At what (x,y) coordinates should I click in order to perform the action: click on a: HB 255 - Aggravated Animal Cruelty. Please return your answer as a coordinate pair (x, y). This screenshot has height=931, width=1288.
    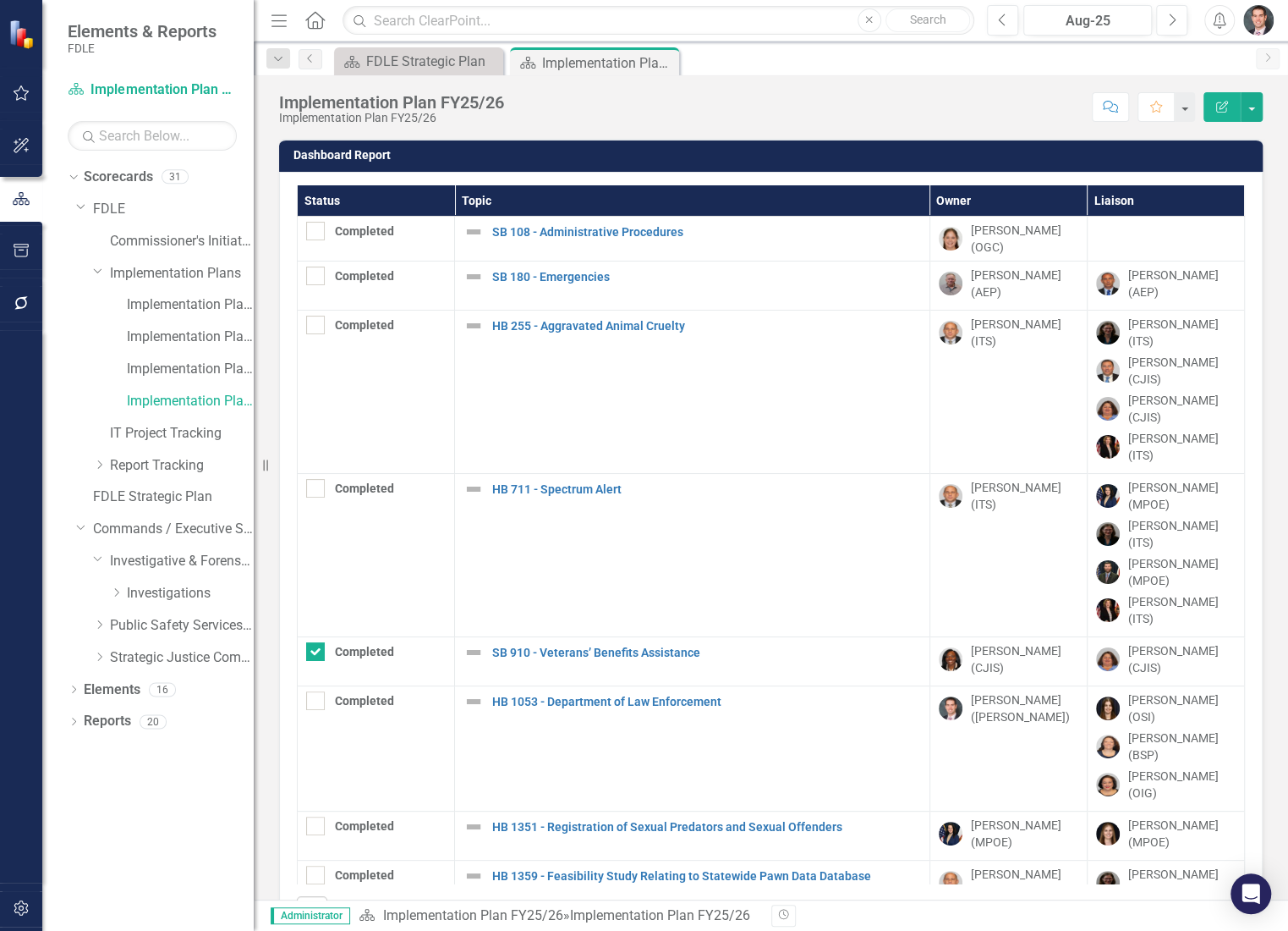
    Looking at the image, I should click on (706, 326).